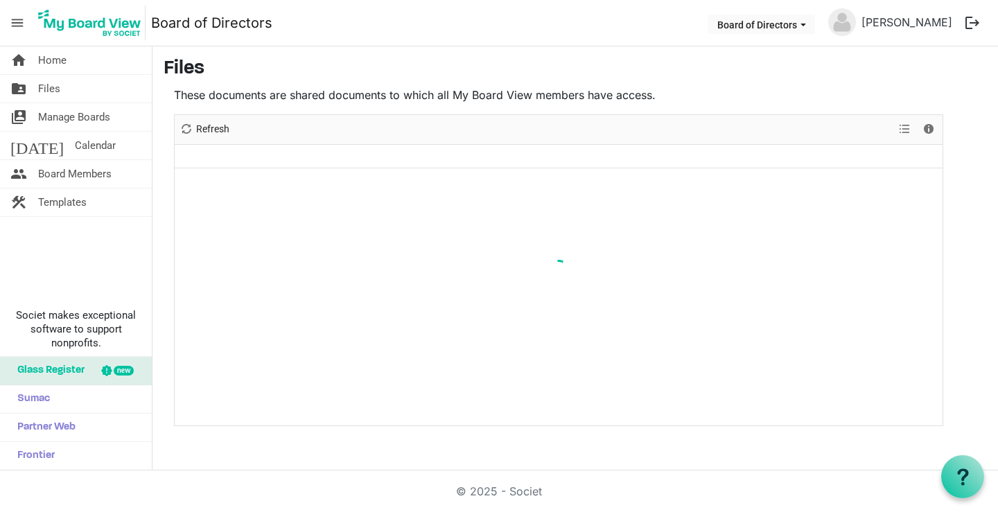 This screenshot has width=998, height=512. I want to click on div: new, so click(123, 371).